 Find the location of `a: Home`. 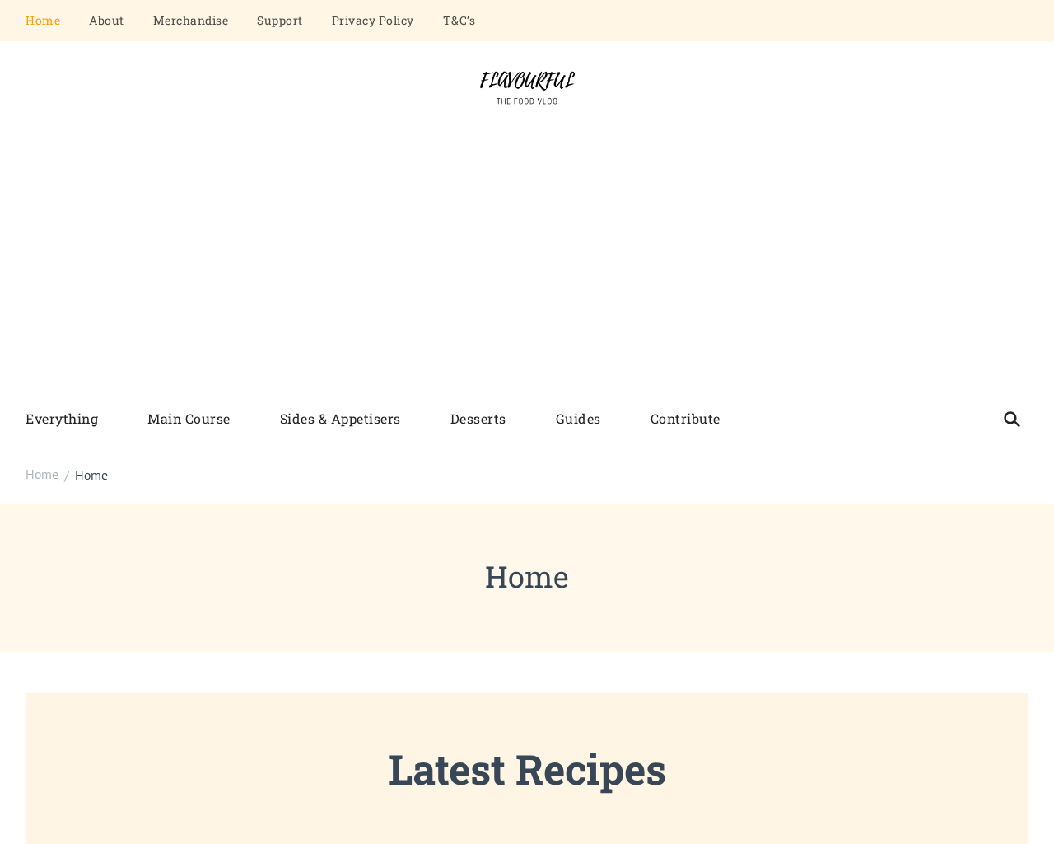

a: Home is located at coordinates (42, 474).